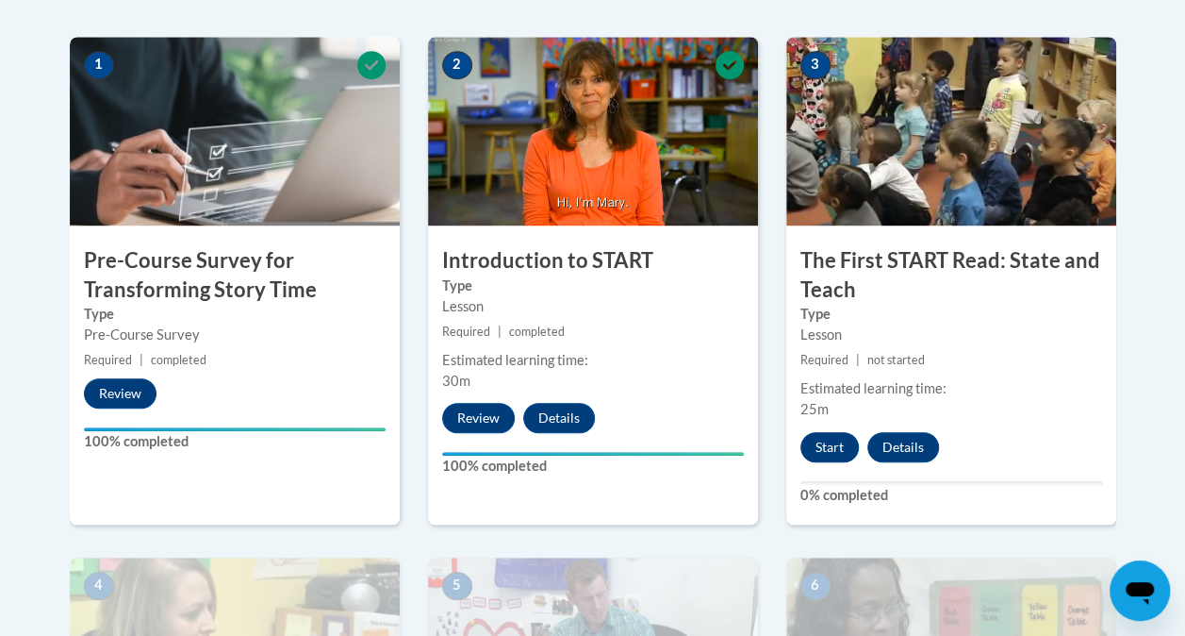  What do you see at coordinates (457, 586) in the screenshot?
I see `span: 5` at bounding box center [457, 586].